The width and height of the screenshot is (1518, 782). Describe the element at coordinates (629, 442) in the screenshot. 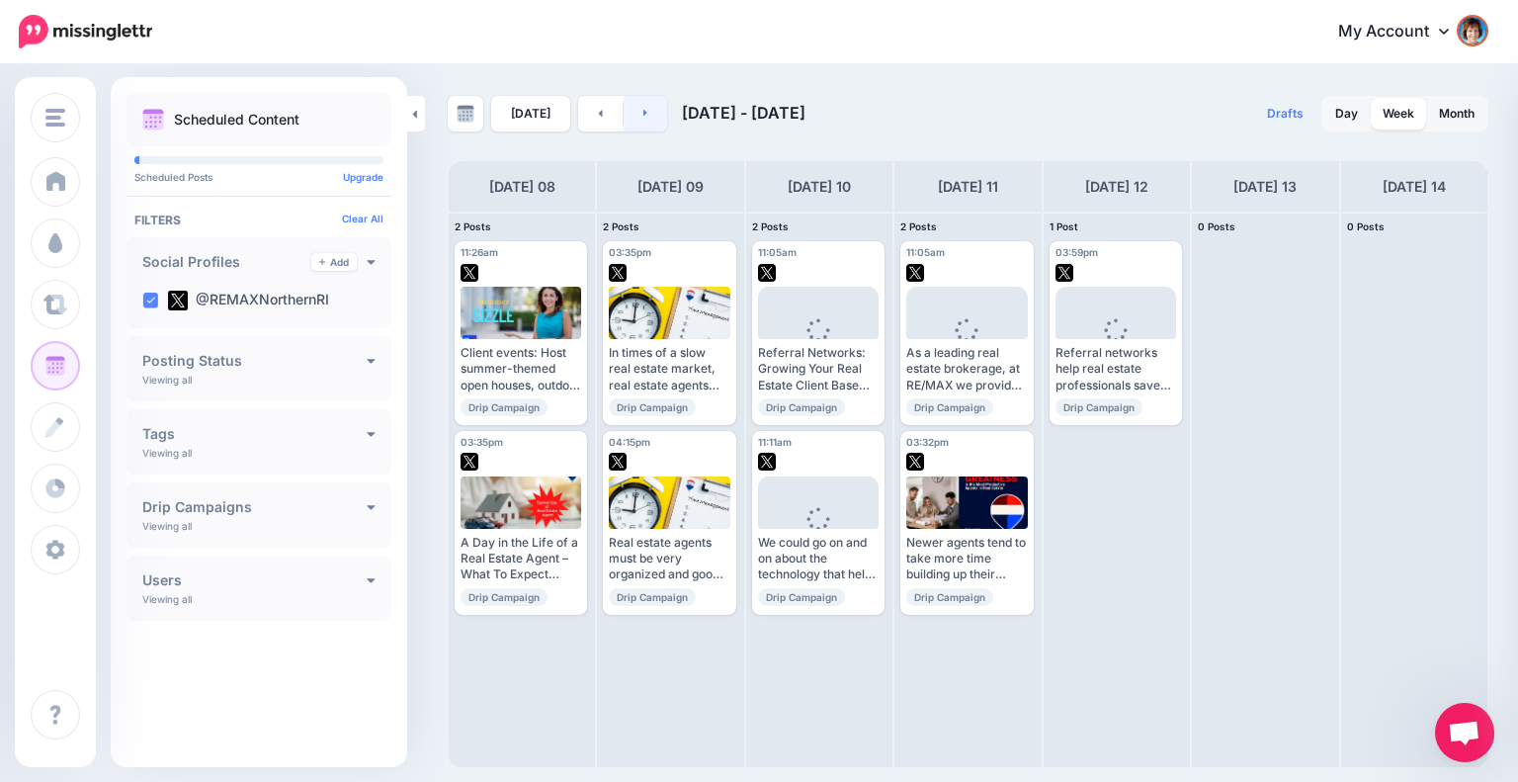

I see `span: 04:15pm` at that location.